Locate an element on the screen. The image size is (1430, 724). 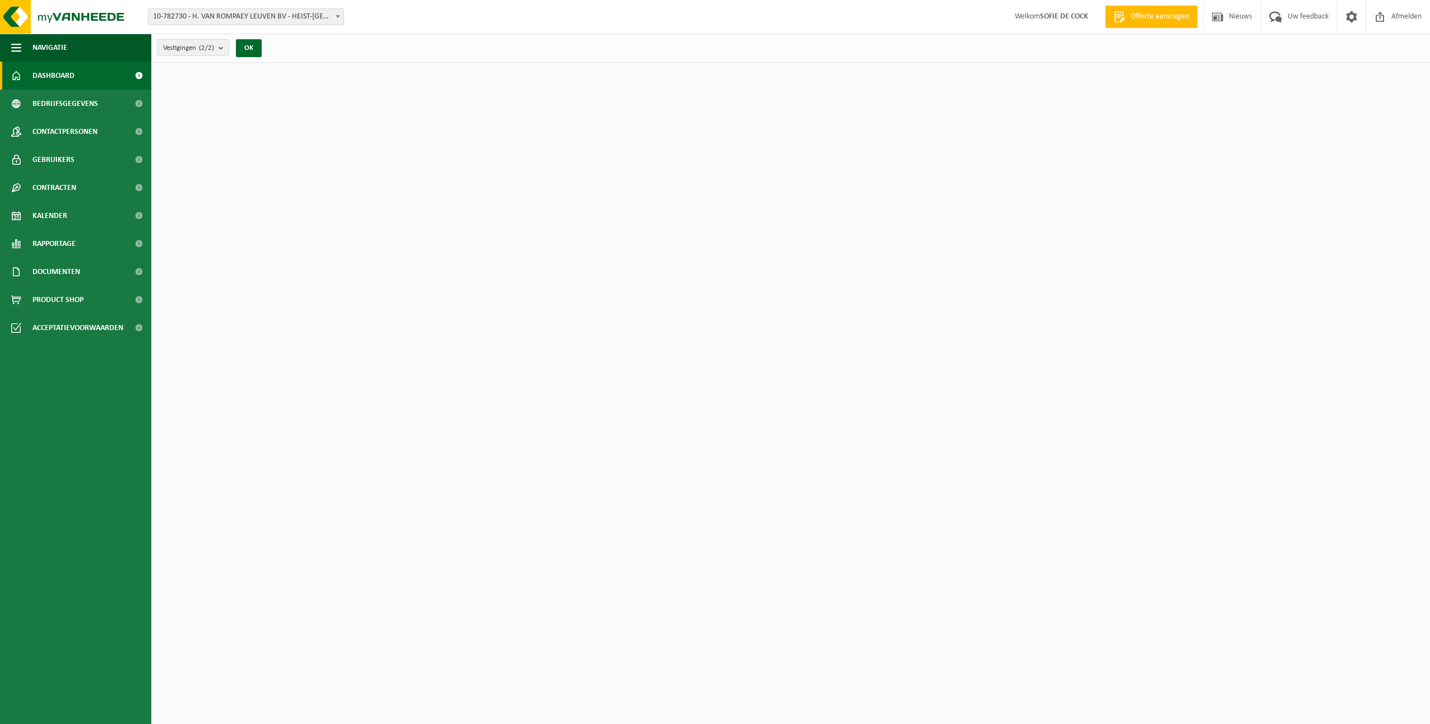
span: Vestigingen is located at coordinates (188, 48).